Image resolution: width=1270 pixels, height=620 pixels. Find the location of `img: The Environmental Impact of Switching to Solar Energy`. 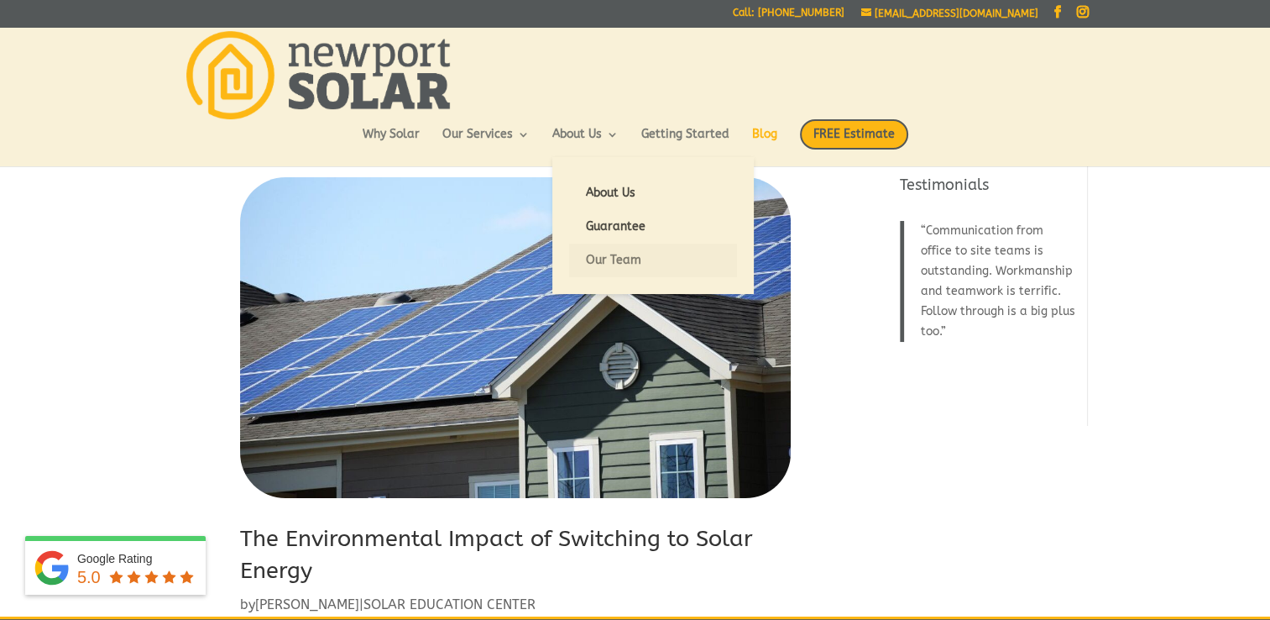

img: The Environmental Impact of Switching to Solar Energy is located at coordinates (515, 337).